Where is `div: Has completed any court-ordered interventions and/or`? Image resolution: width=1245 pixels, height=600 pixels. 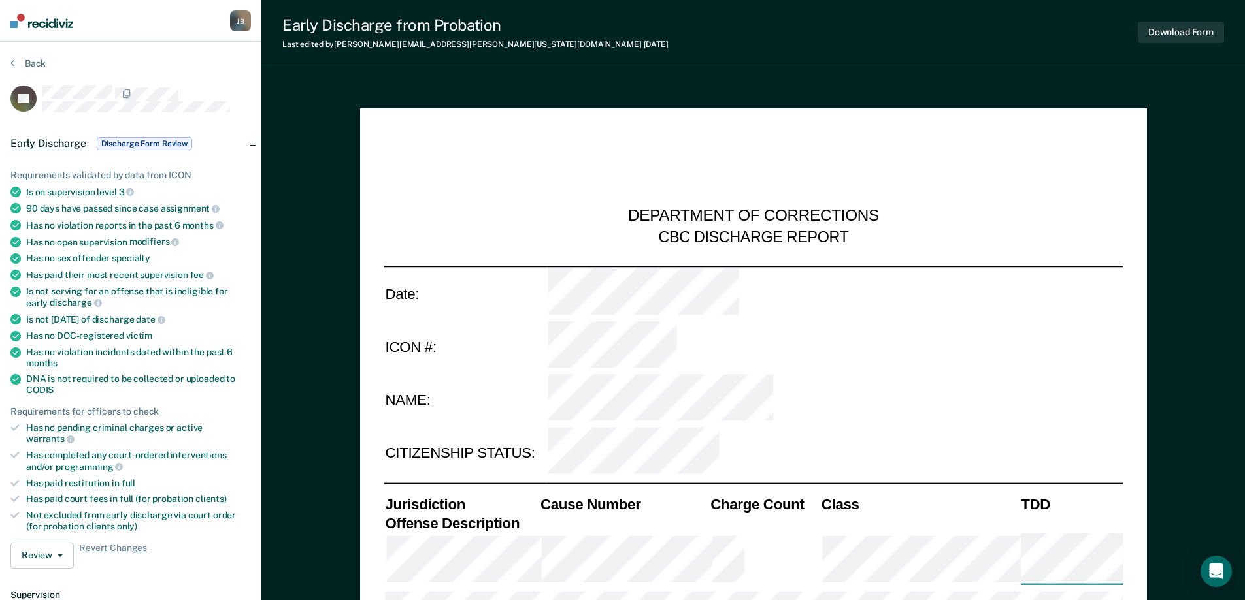
div: Has completed any court-ordered interventions and/or is located at coordinates (139, 461).